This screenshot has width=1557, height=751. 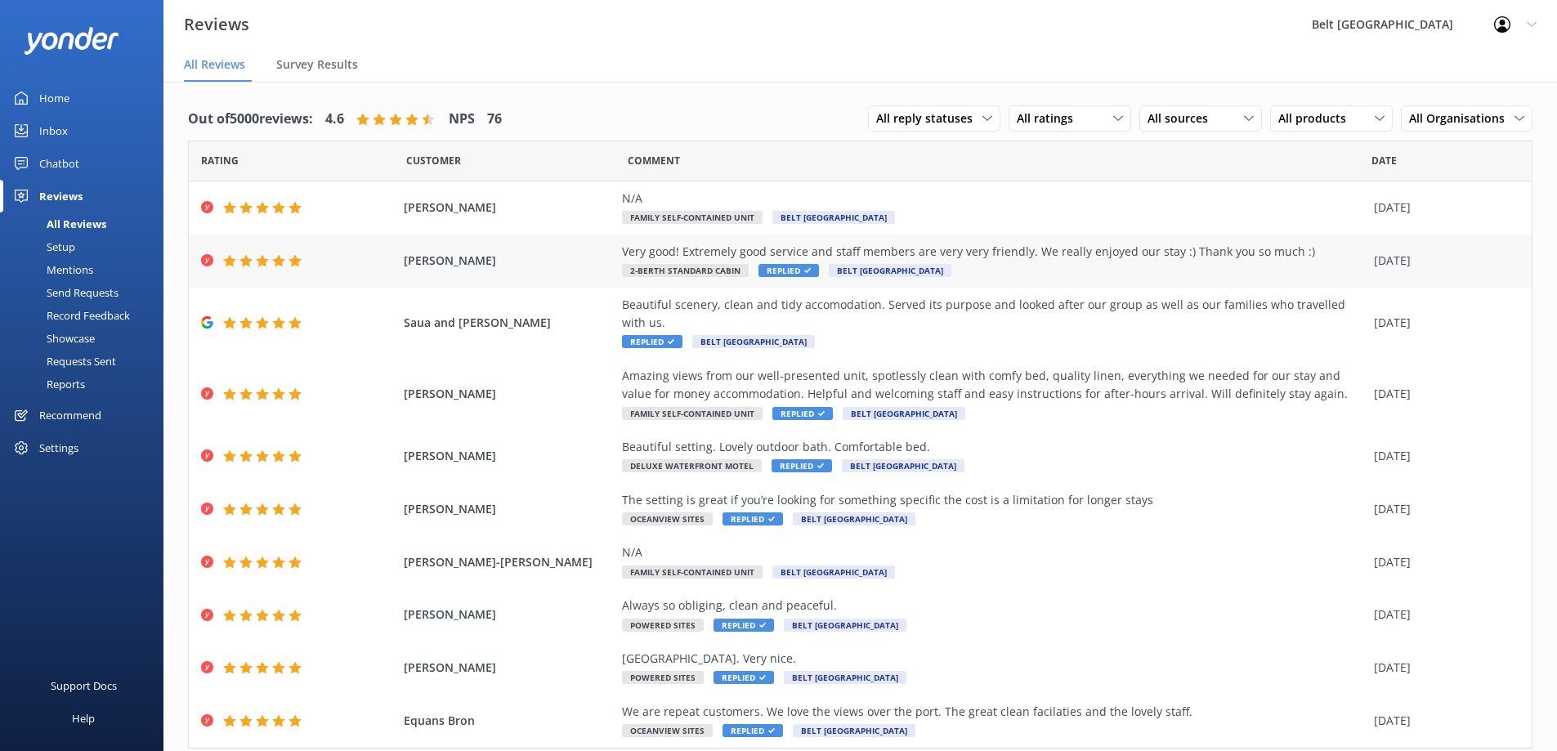 I want to click on a: Reports, so click(x=87, y=384).